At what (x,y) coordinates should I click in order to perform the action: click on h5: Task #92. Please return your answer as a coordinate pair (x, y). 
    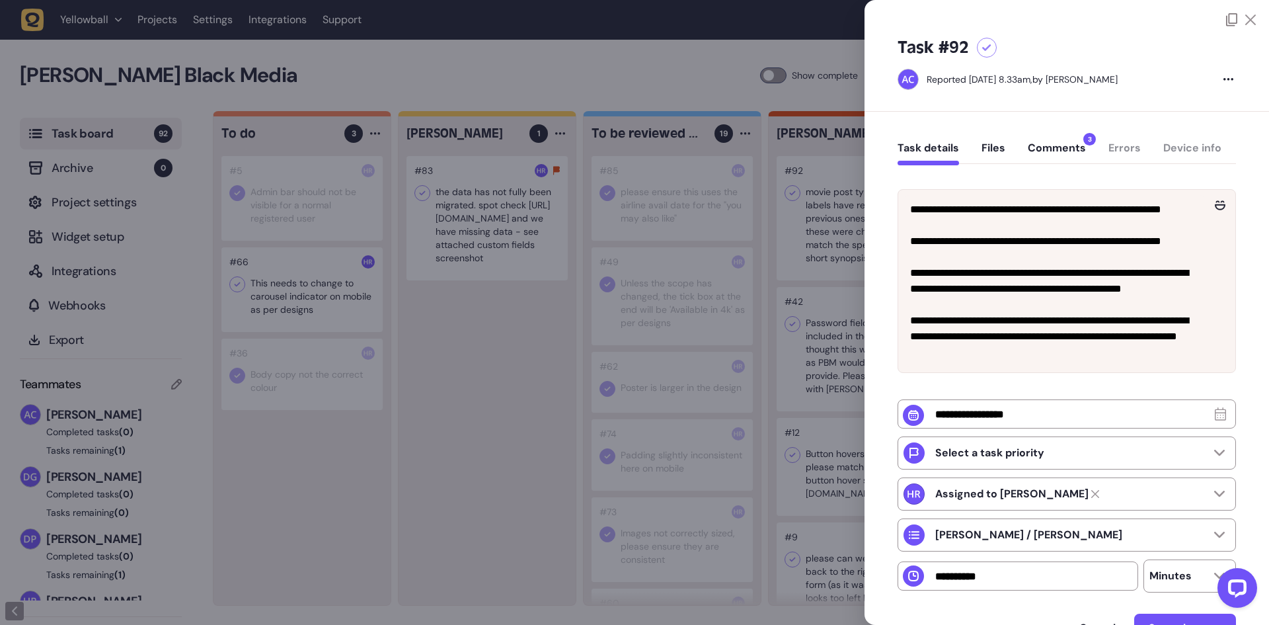
    Looking at the image, I should click on (934, 48).